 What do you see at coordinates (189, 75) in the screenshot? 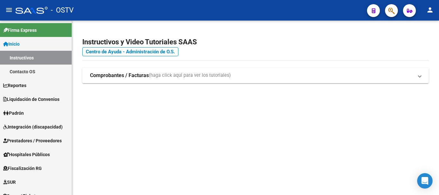
I see `span: (haga click aquí para ver los tutoriales)` at bounding box center [189, 75].